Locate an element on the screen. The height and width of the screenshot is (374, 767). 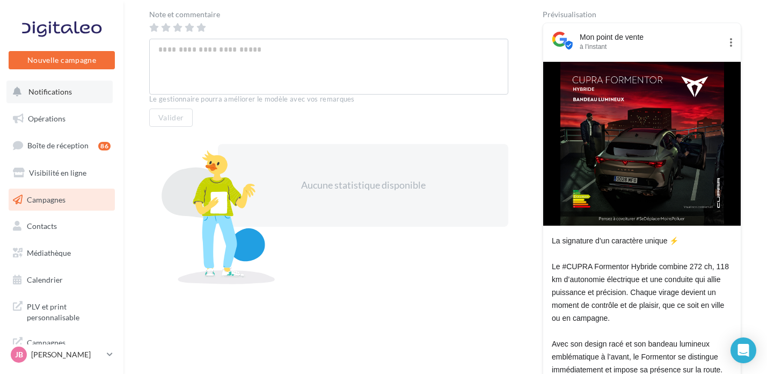
span: Boîte de réception is located at coordinates (58, 145).